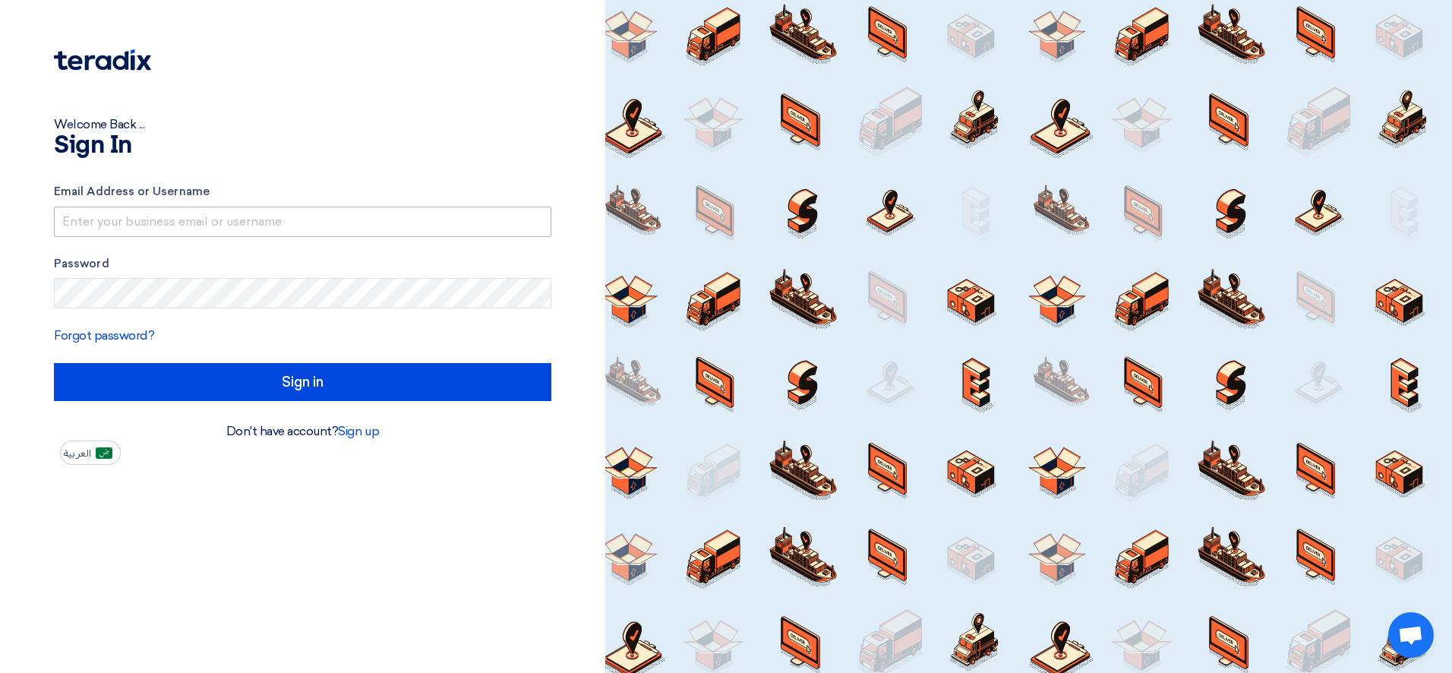 The width and height of the screenshot is (1452, 673). Describe the element at coordinates (77, 453) in the screenshot. I see `span: العربية` at that location.